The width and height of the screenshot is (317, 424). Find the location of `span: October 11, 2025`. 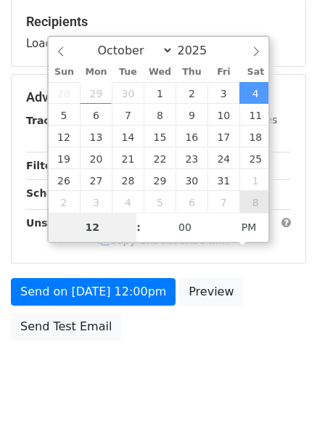

span: October 11, 2025 is located at coordinates (255, 115).